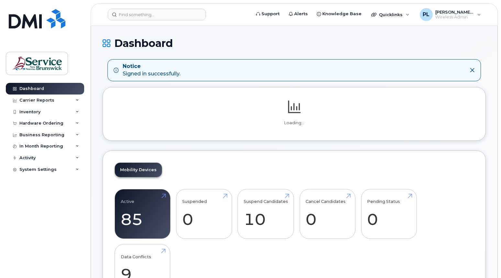  I want to click on a: Suspend Candidates 10, so click(266, 214).